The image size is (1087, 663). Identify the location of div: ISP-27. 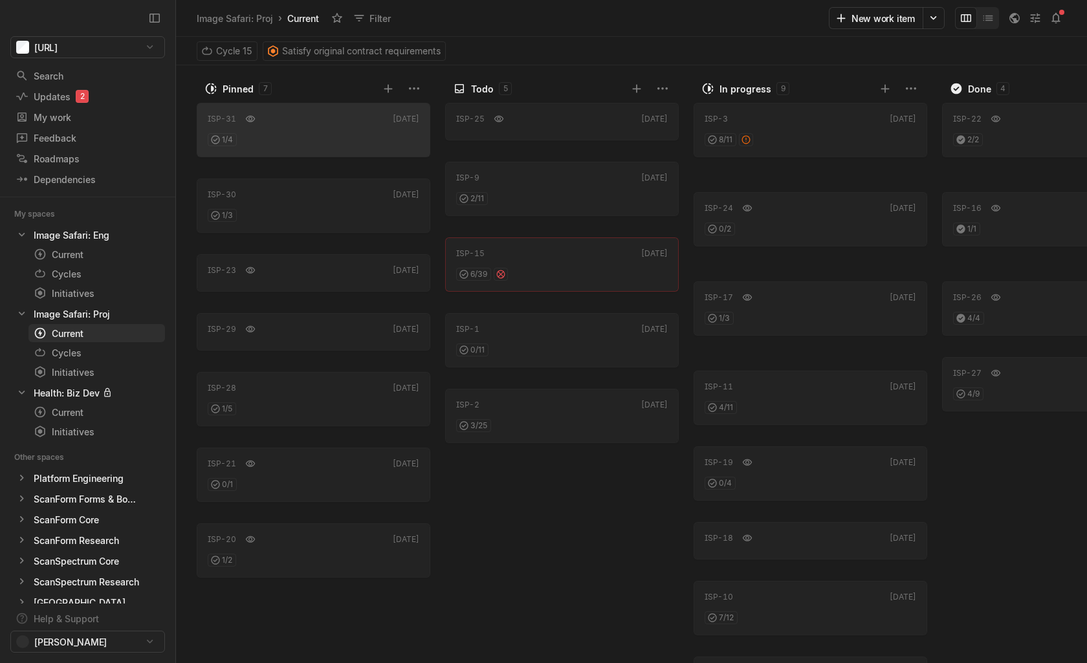
(968, 373).